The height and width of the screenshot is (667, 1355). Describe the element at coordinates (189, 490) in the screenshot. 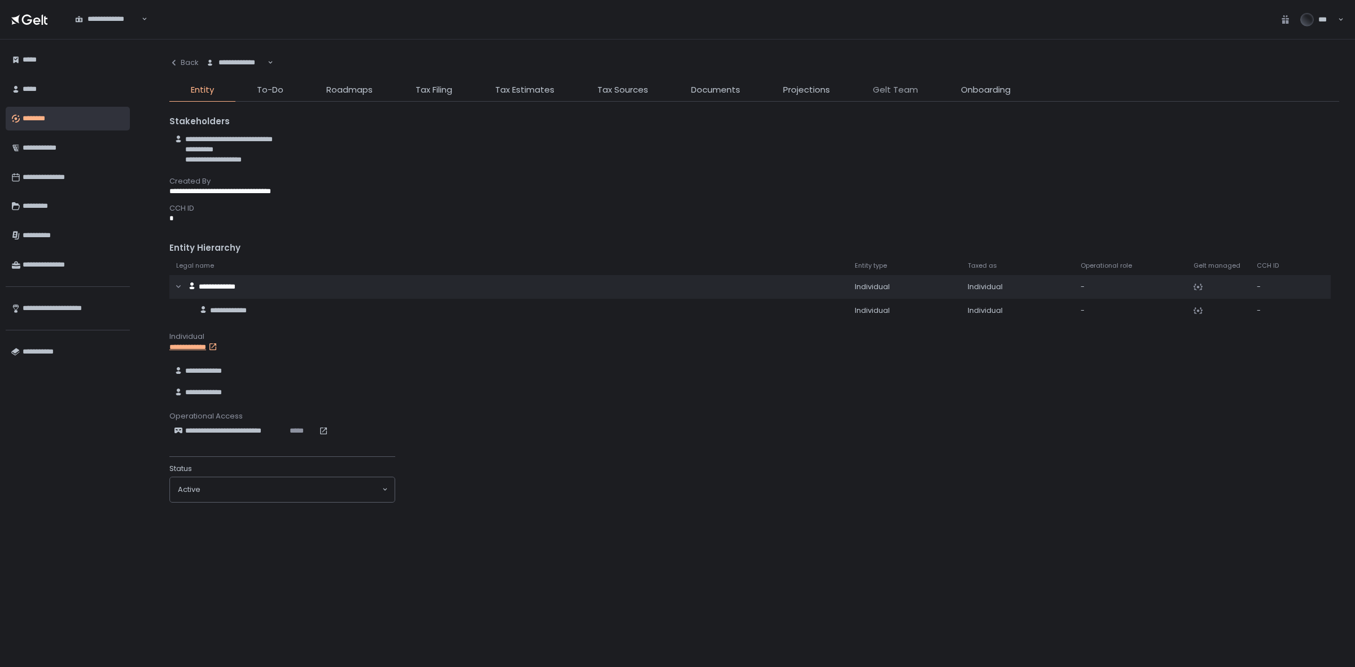

I see `span: active` at that location.